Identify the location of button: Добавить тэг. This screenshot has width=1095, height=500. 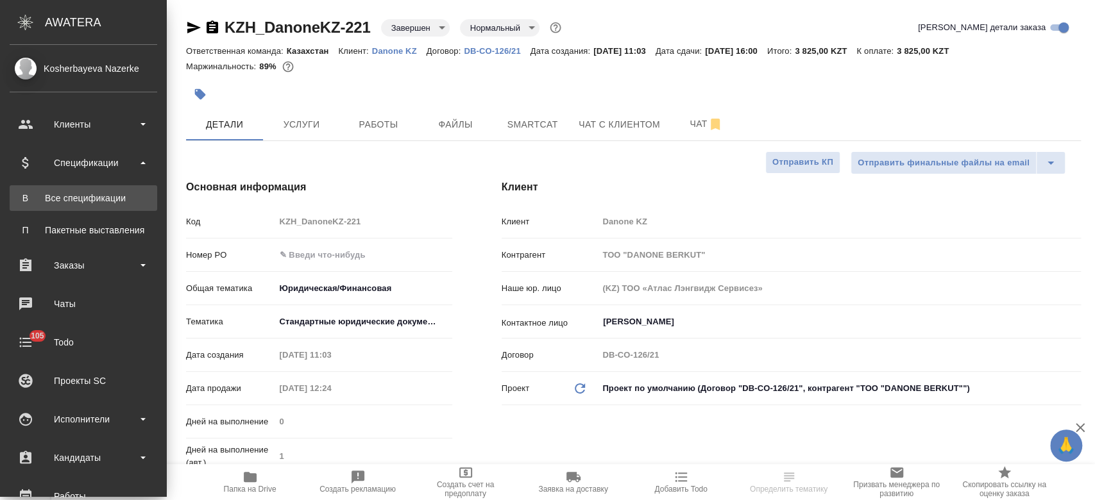
(200, 94).